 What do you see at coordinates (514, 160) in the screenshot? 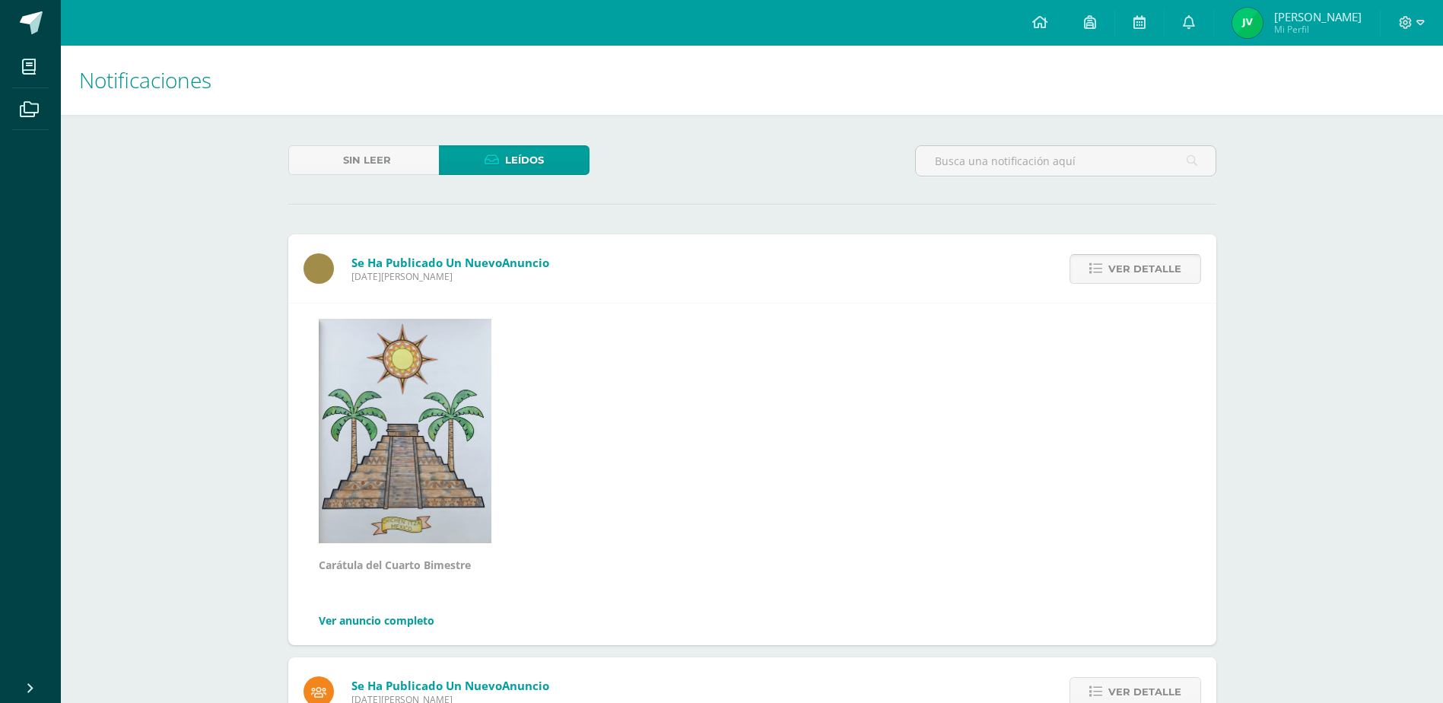
I see `a: Leídos` at bounding box center [514, 160].